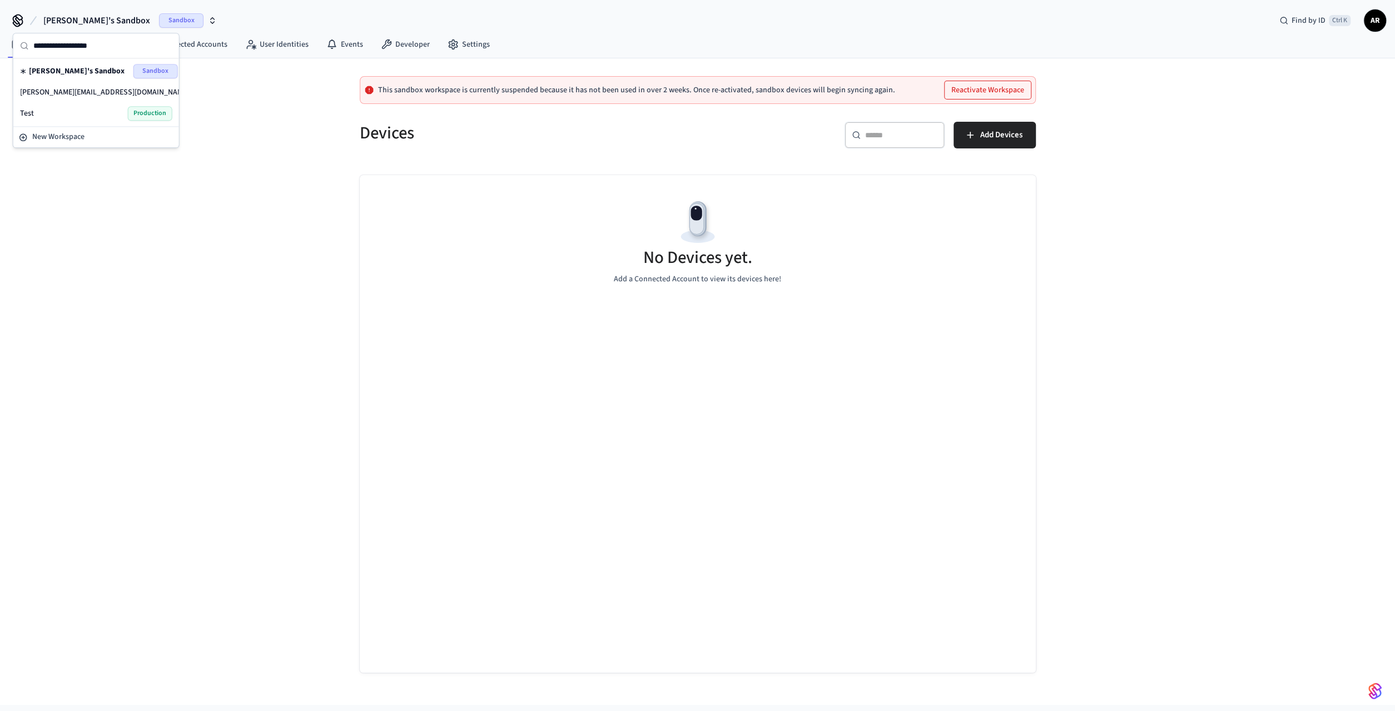  What do you see at coordinates (345, 44) in the screenshot?
I see `a: Events` at bounding box center [345, 44].